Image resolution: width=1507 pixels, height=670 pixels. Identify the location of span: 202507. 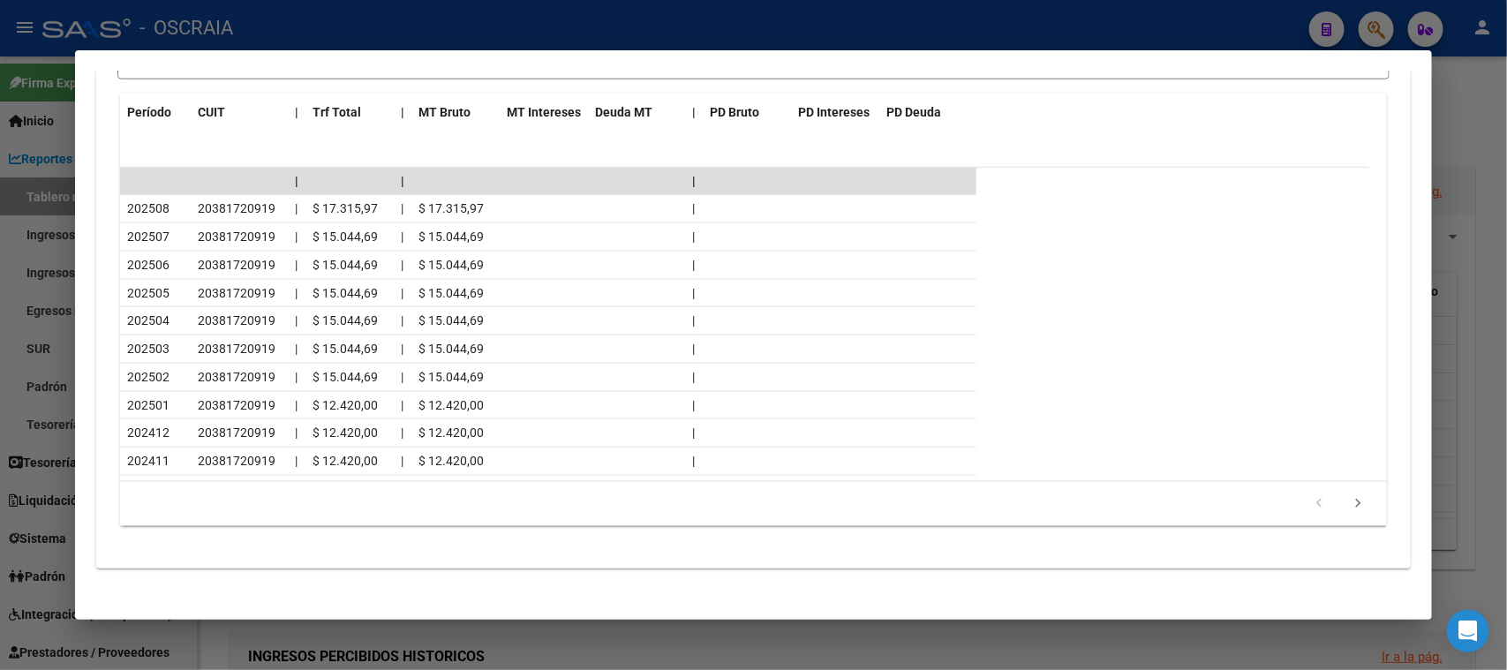
(148, 237).